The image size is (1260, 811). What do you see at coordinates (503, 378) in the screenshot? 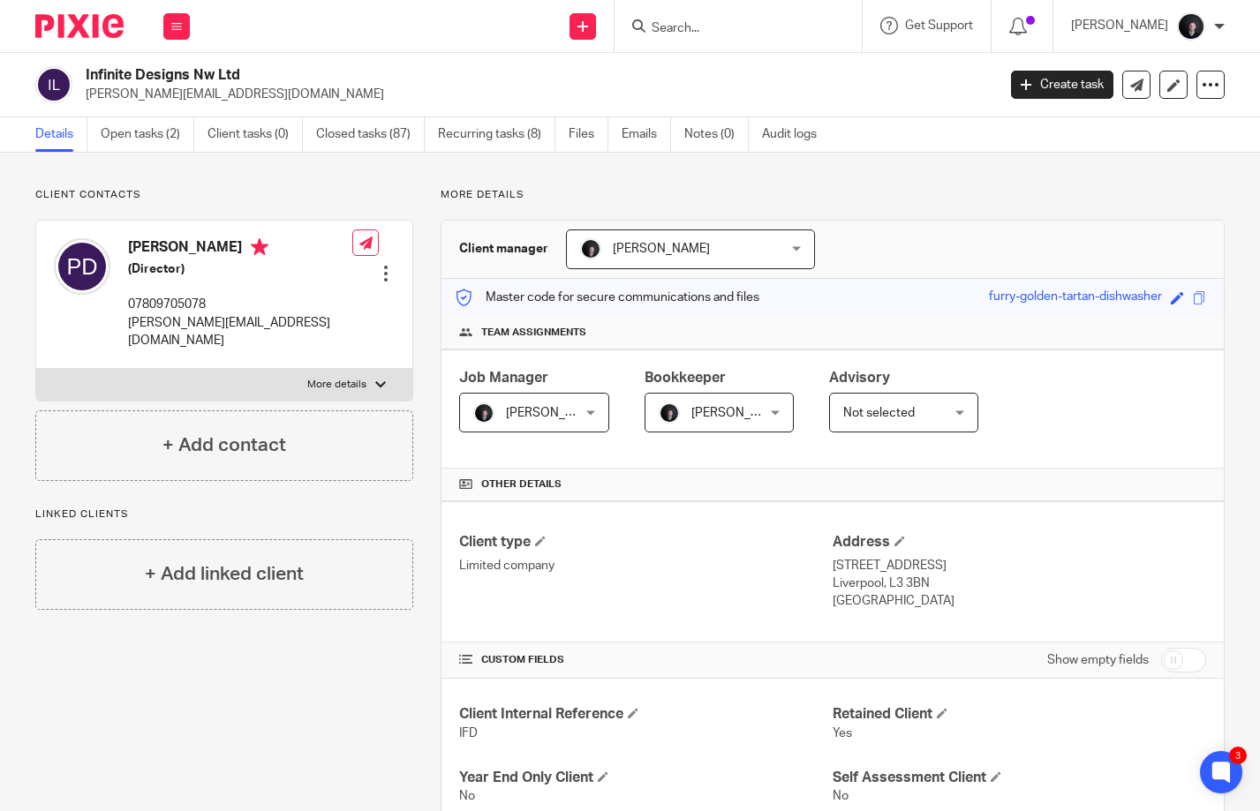
I see `span: Job Manager` at bounding box center [503, 378].